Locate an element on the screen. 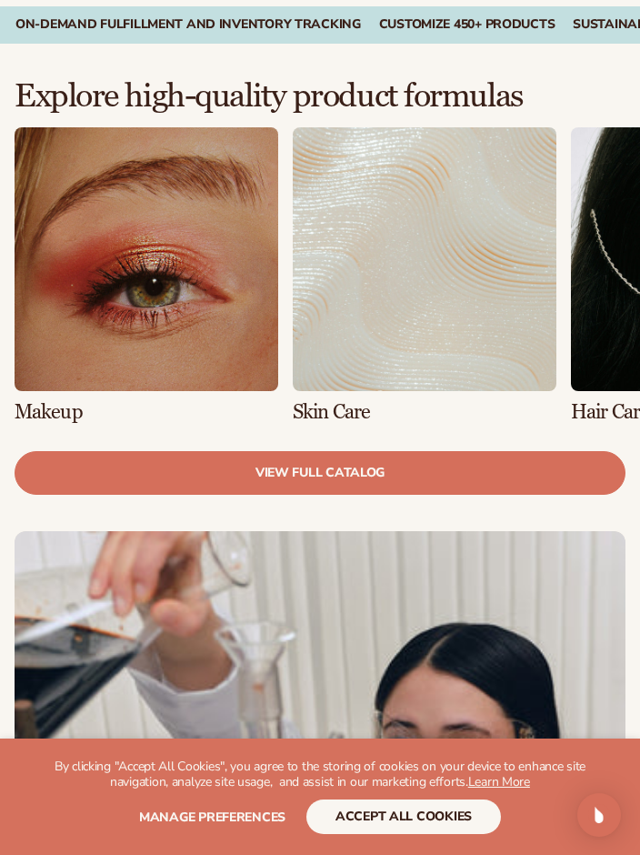 The width and height of the screenshot is (640, 855). div: Open Intercom Messenger is located at coordinates (599, 815).